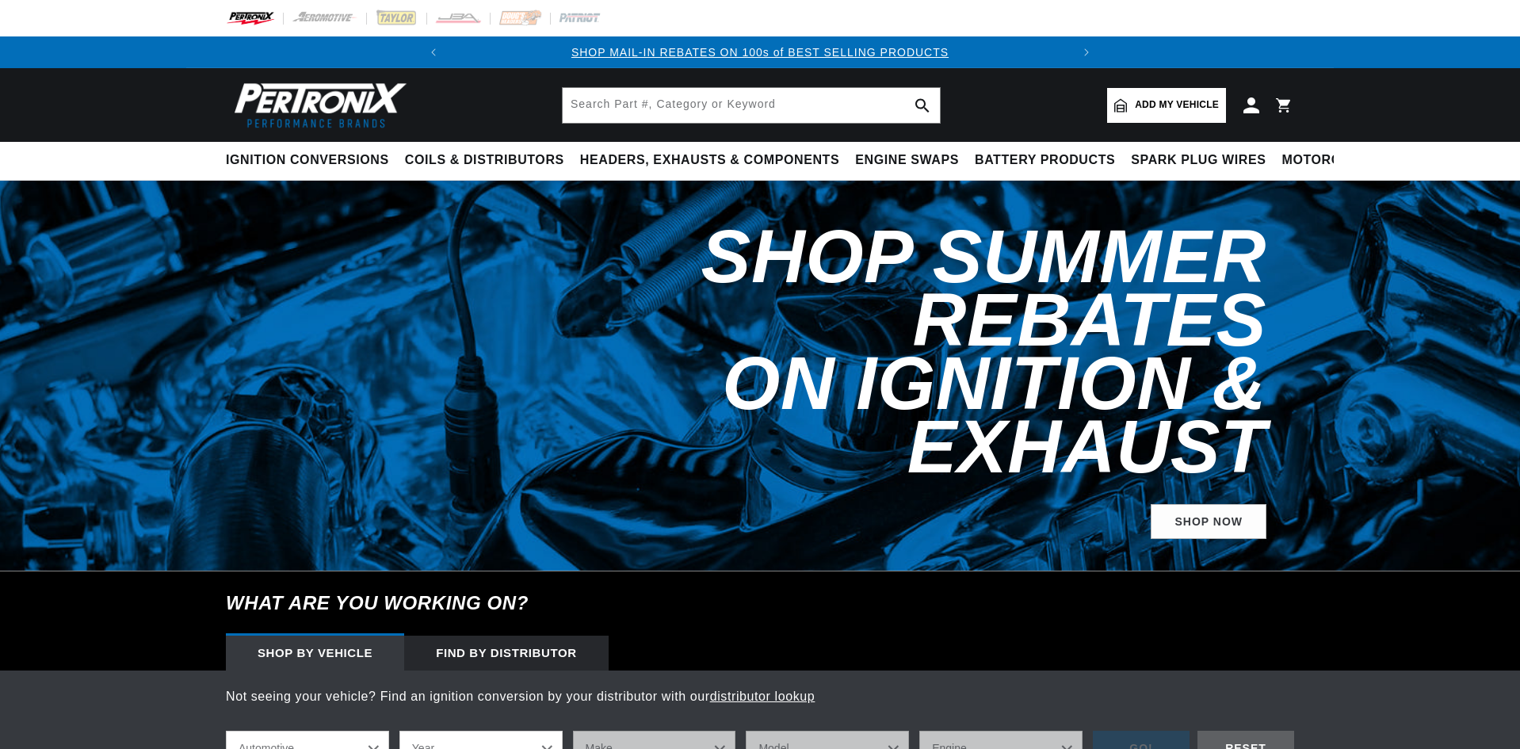  What do you see at coordinates (317, 105) in the screenshot?
I see `img: Pertronix` at bounding box center [317, 105].